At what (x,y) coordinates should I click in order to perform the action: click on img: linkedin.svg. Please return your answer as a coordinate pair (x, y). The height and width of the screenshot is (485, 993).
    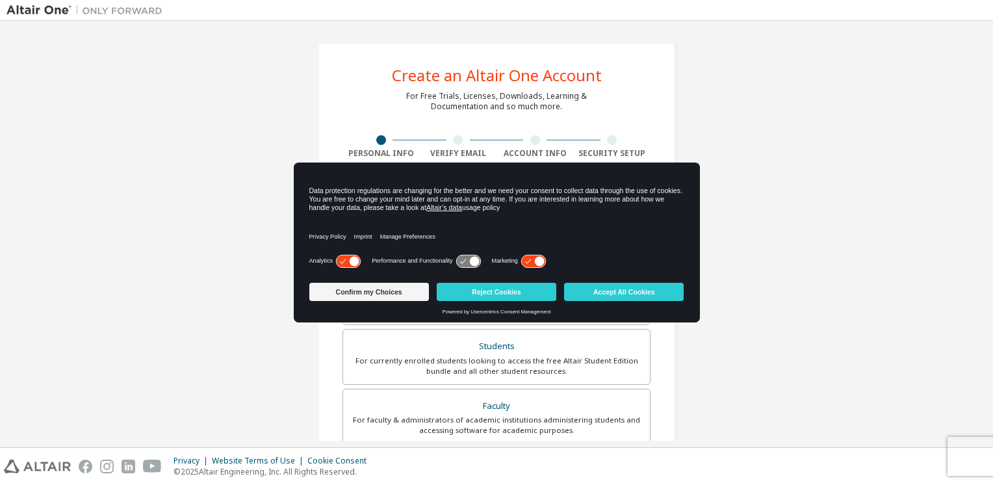
    Looking at the image, I should click on (128, 466).